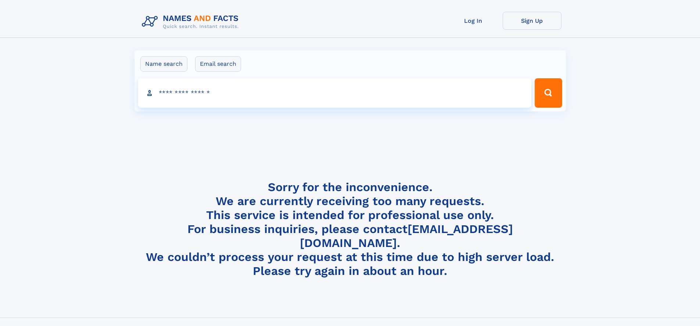  I want to click on label: Email search, so click(218, 64).